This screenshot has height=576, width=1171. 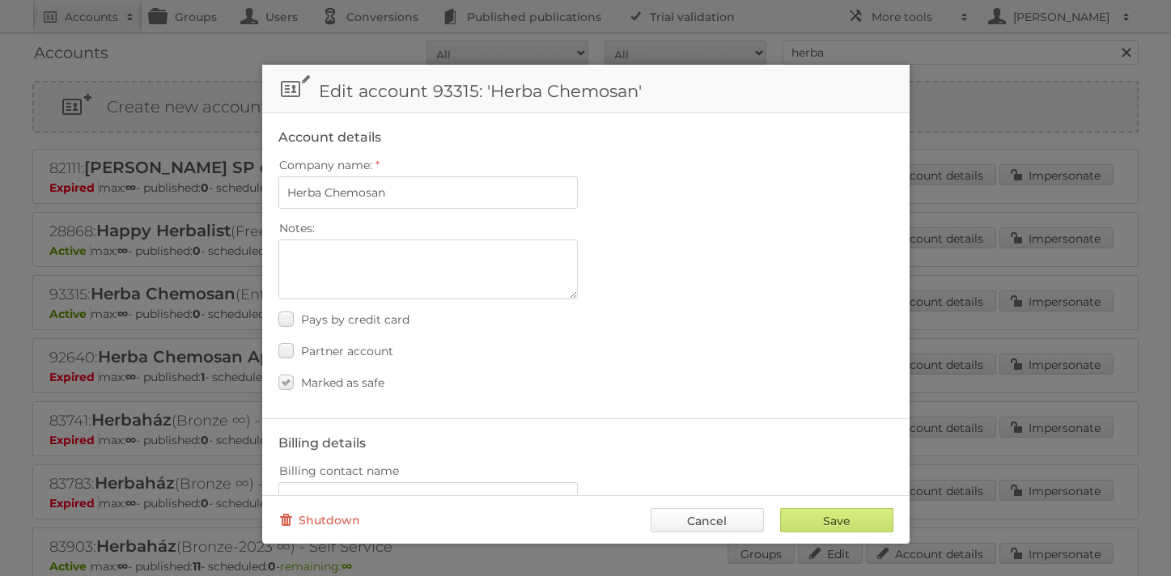 What do you see at coordinates (319, 520) in the screenshot?
I see `a: Shutdown` at bounding box center [319, 520].